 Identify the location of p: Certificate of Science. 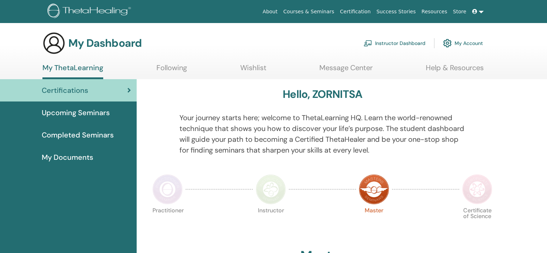
(477, 223).